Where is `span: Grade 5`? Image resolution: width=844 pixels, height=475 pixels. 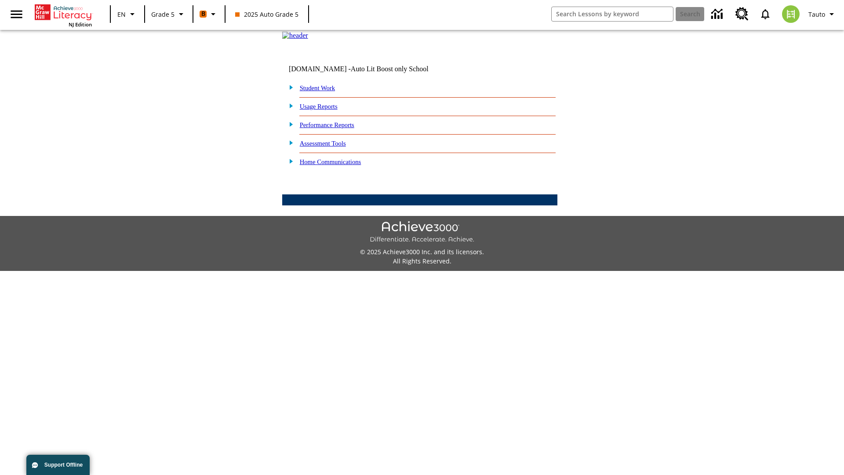 span: Grade 5 is located at coordinates (163, 14).